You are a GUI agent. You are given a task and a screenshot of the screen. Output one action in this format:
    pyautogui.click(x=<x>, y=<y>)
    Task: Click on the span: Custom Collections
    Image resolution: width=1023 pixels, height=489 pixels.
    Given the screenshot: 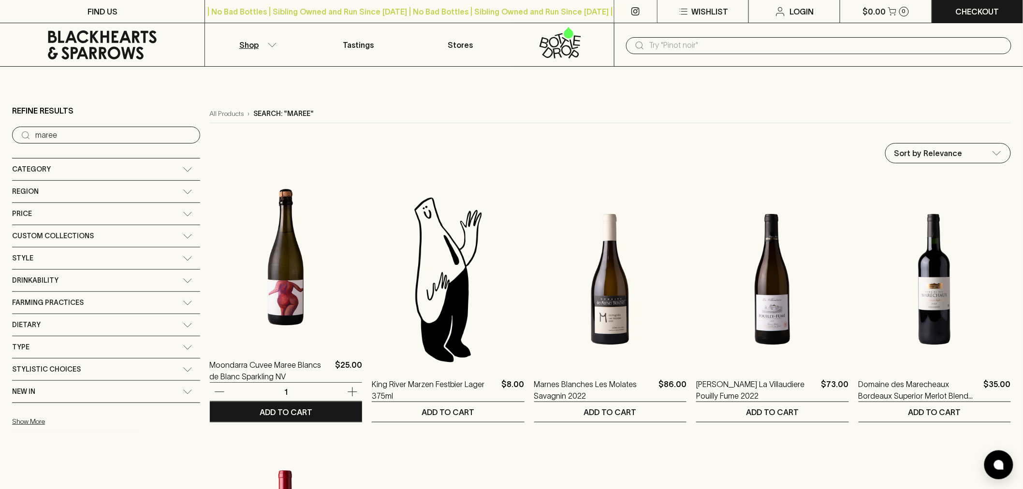 What is the action you would take?
    pyautogui.click(x=53, y=236)
    